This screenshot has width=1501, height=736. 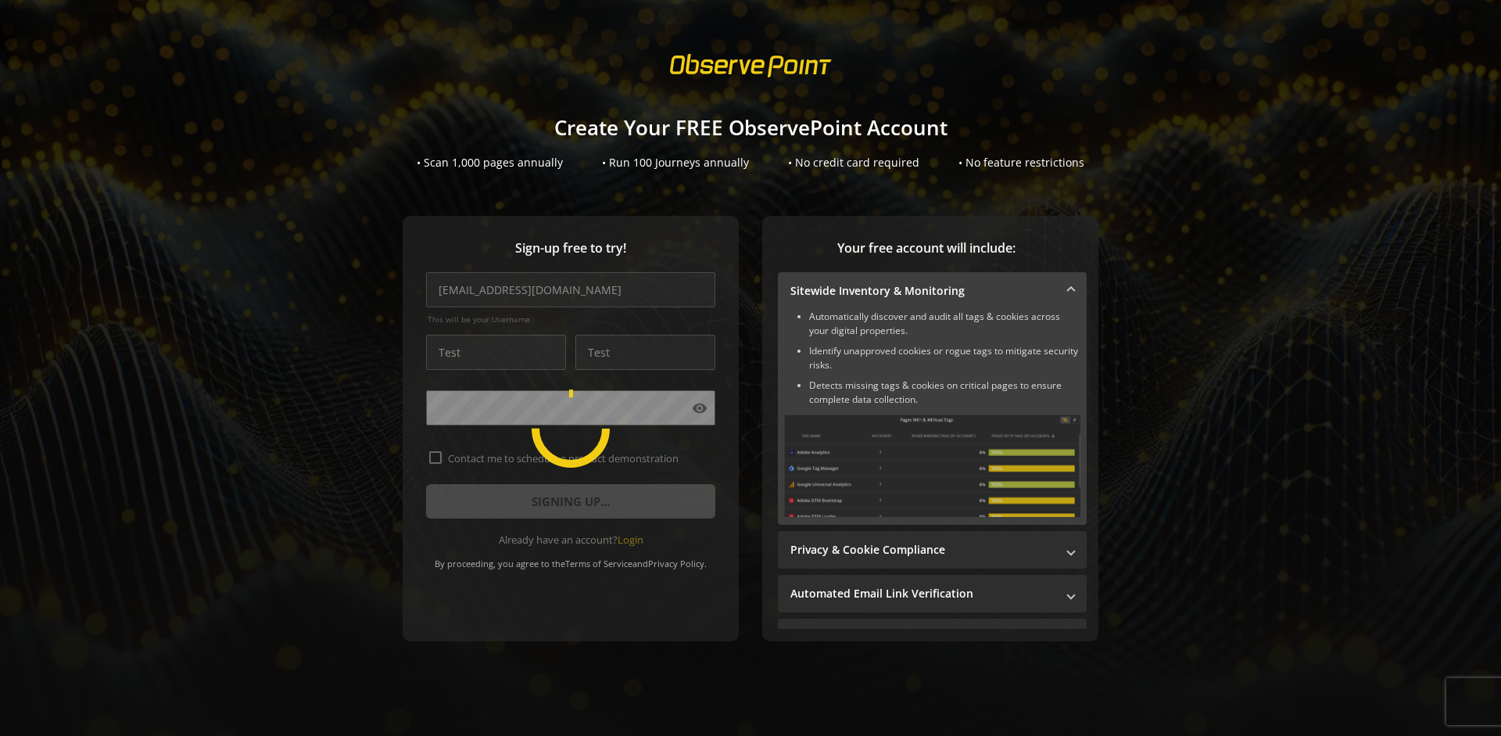 I want to click on li: Identify unapproved cookies or rogue tags to mitigate security risks., so click(x=944, y=358).